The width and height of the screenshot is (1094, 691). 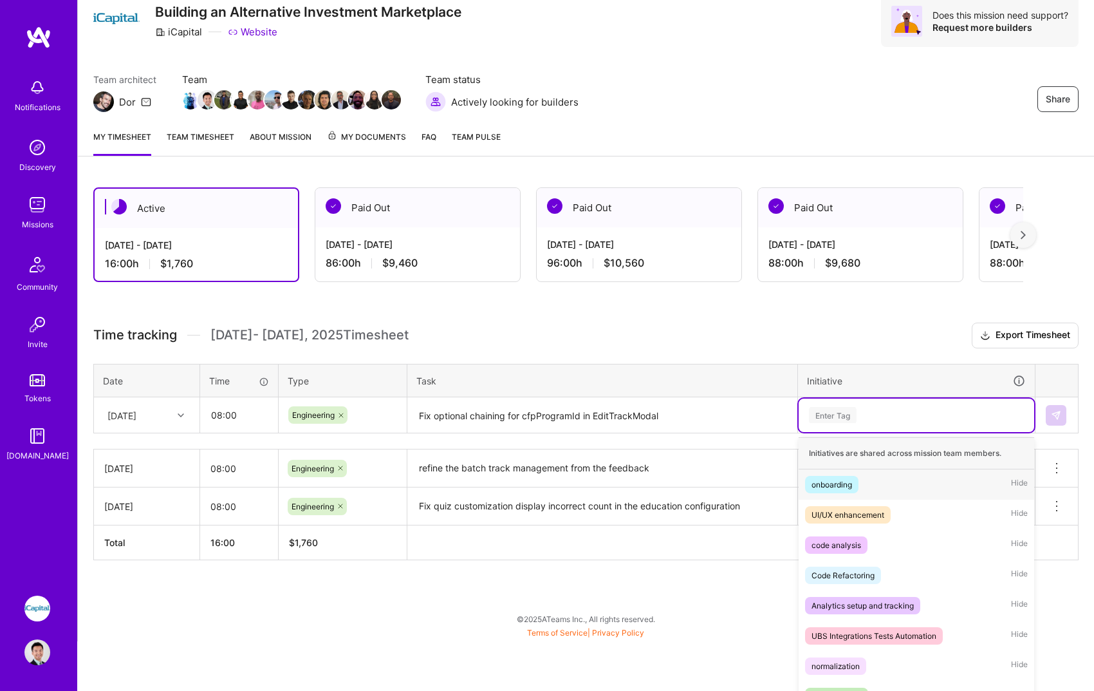 What do you see at coordinates (37, 652) in the screenshot?
I see `img: User Avatar` at bounding box center [37, 652].